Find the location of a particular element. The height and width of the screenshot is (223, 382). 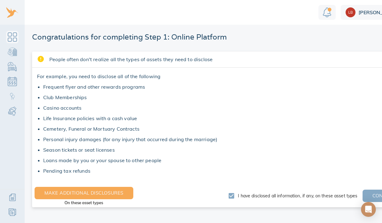

span: I have disclosed all information, if any, on these asset types is located at coordinates (298, 196).